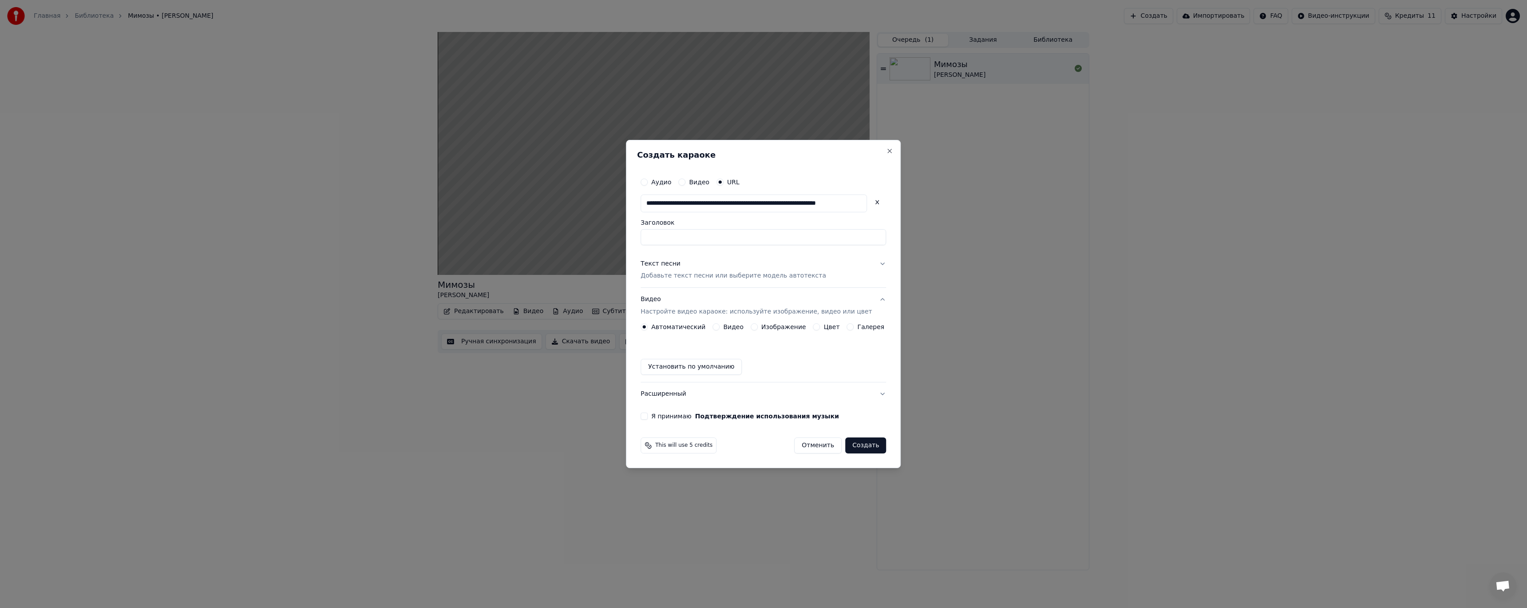  What do you see at coordinates (684, 445) in the screenshot?
I see `span: This will use 5 credits` at bounding box center [684, 445].